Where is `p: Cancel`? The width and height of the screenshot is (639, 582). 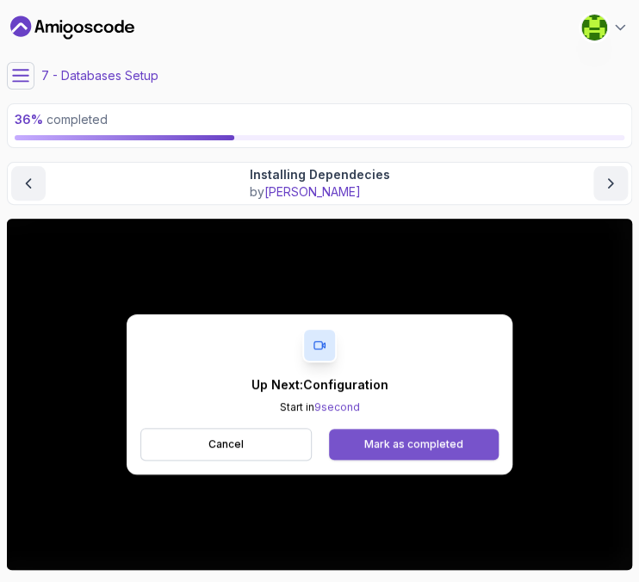 p: Cancel is located at coordinates (226, 445).